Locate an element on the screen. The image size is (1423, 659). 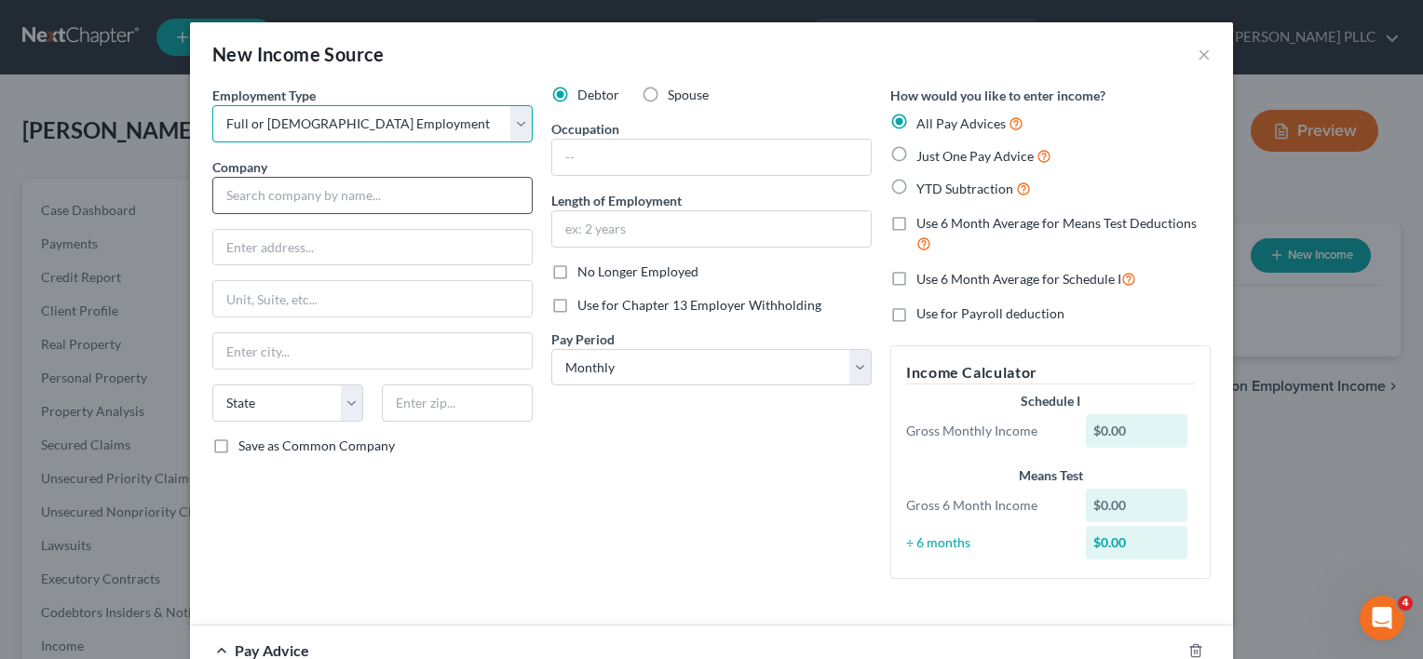
div: ÷ 6 months is located at coordinates (986, 543).